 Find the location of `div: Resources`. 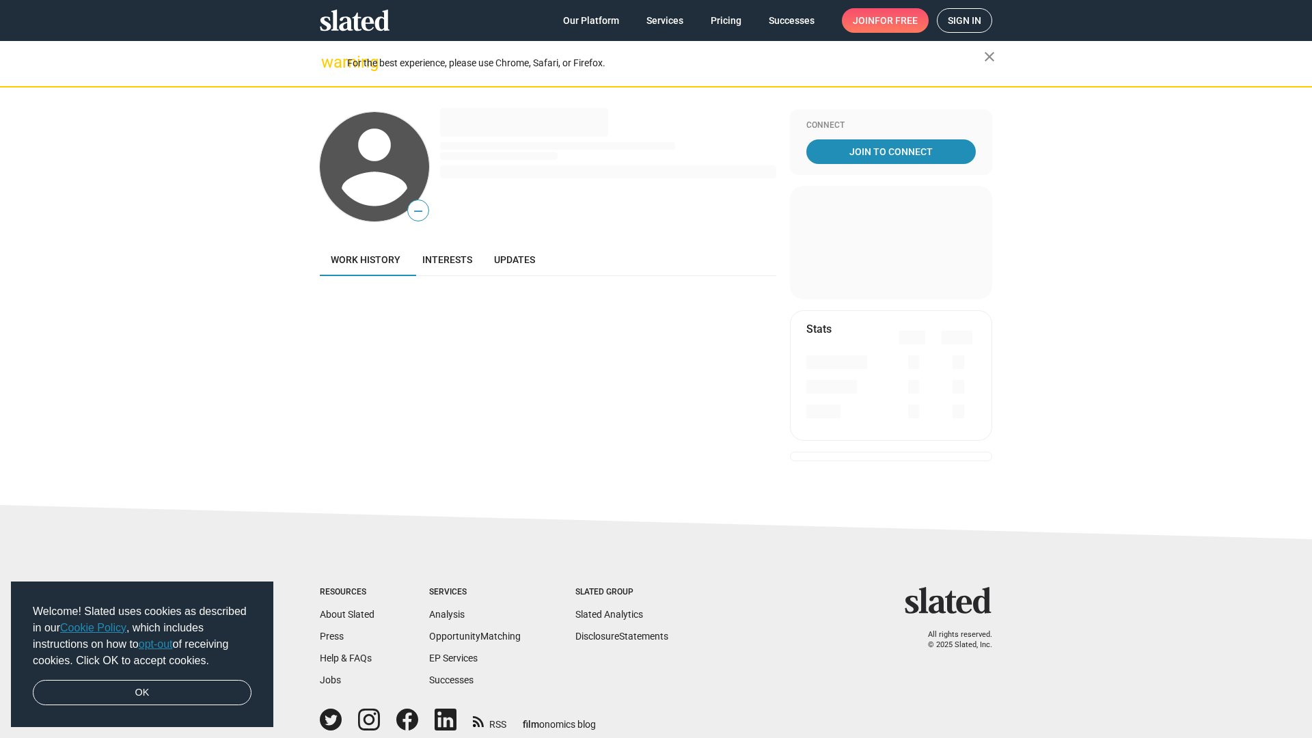

div: Resources is located at coordinates (347, 592).